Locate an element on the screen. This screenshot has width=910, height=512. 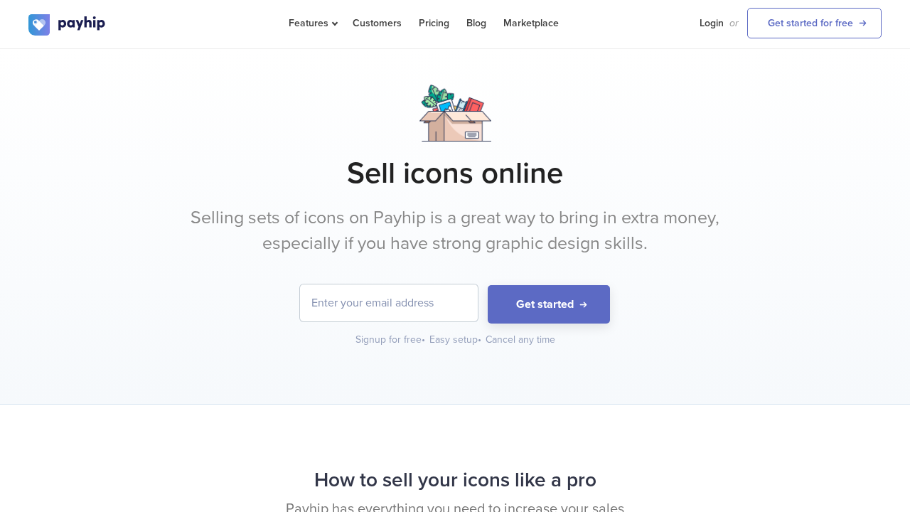
span: Features is located at coordinates (312, 23).